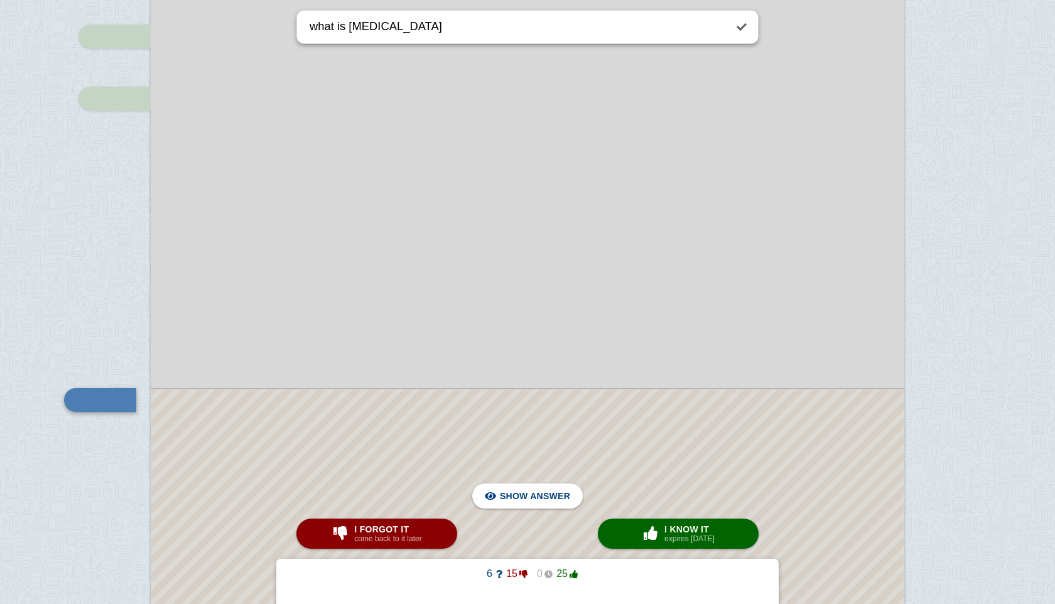  What do you see at coordinates (388, 529) in the screenshot?
I see `span: I forgot it` at bounding box center [388, 529].